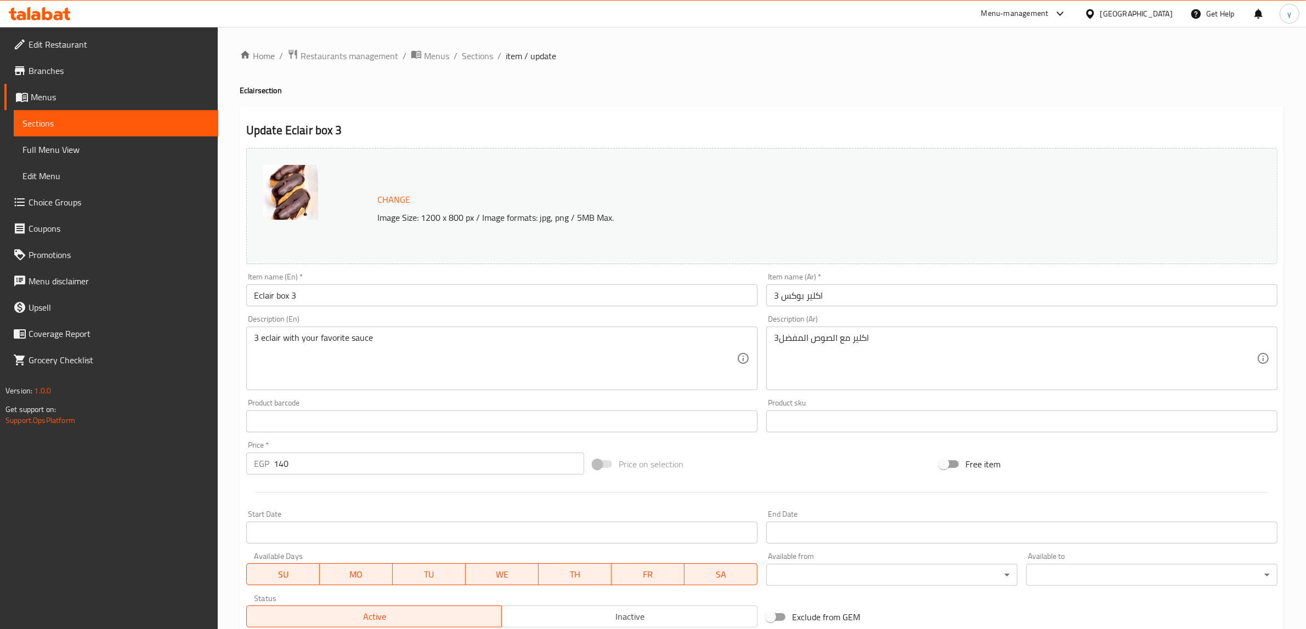  I want to click on span: Coverage Report, so click(119, 334).